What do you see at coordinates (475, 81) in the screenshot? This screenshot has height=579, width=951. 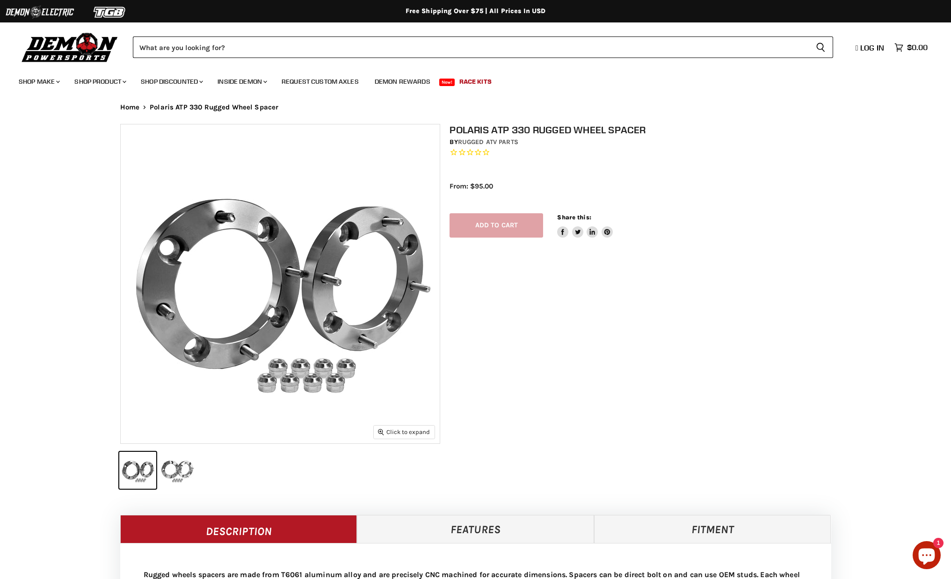 I see `a: Race Kits` at bounding box center [475, 81].